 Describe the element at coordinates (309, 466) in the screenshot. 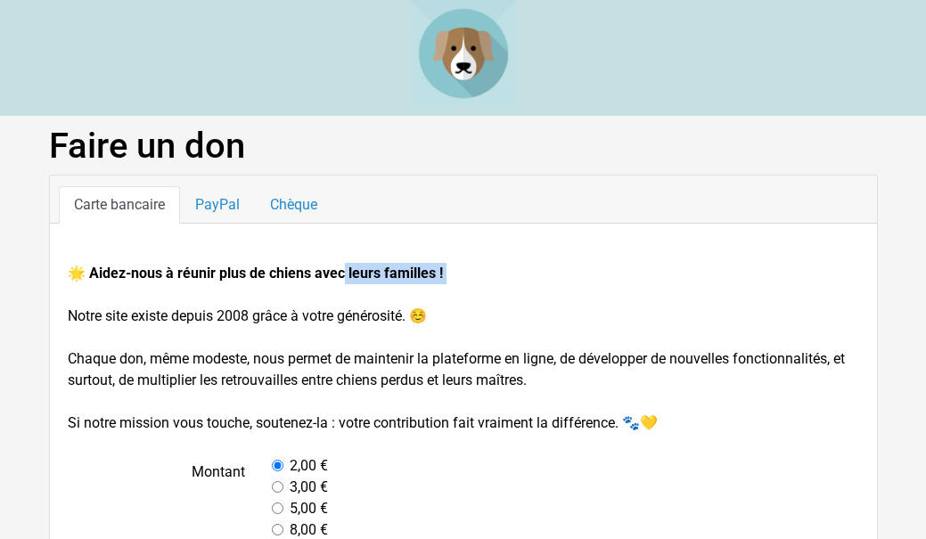

I see `label: 2,00 €` at that location.